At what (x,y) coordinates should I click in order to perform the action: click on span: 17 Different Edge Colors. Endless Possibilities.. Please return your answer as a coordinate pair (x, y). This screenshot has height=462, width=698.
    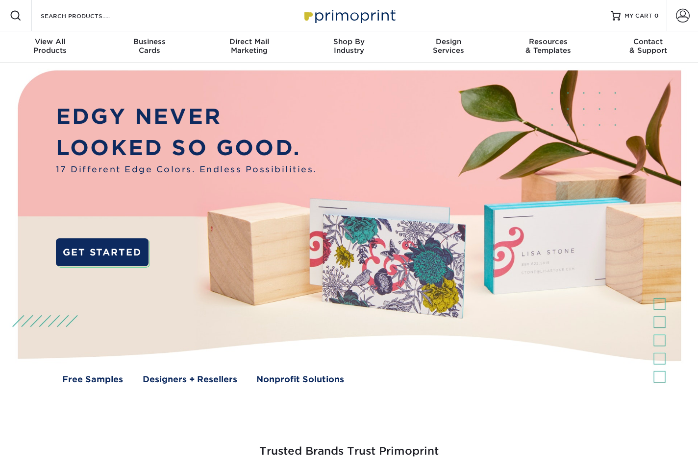
    Looking at the image, I should click on (186, 170).